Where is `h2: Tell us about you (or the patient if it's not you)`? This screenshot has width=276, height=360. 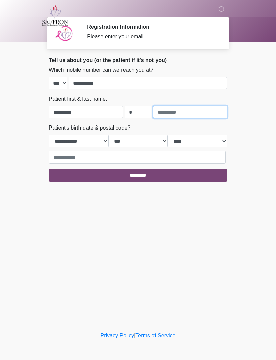
h2: Tell us about you (or the patient if it's not you) is located at coordinates (138, 60).